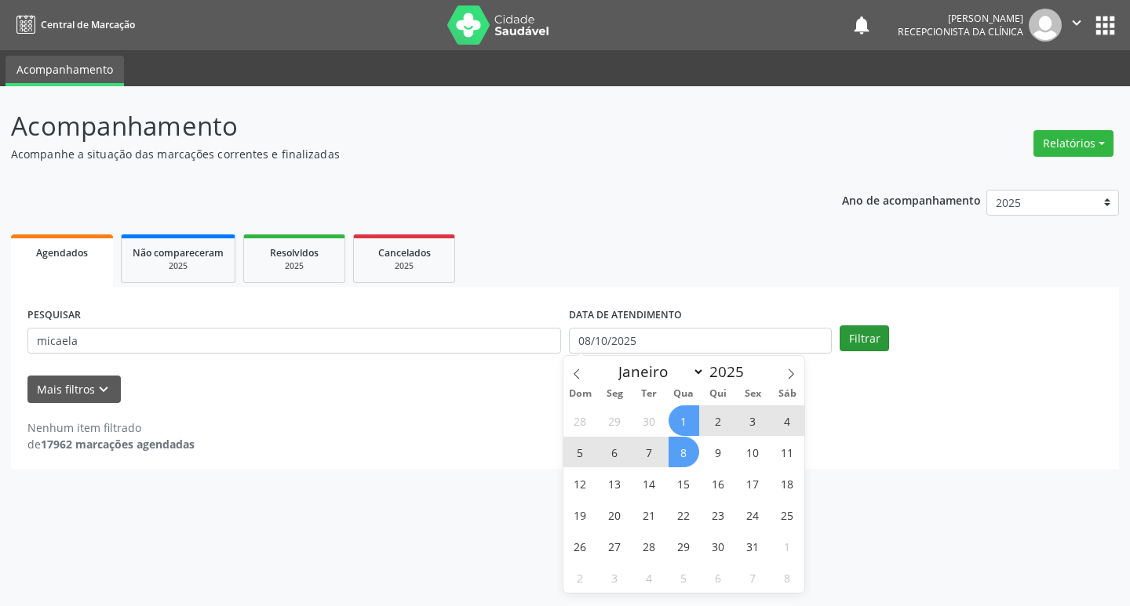 Image resolution: width=1130 pixels, height=606 pixels. I want to click on span: Seg, so click(614, 394).